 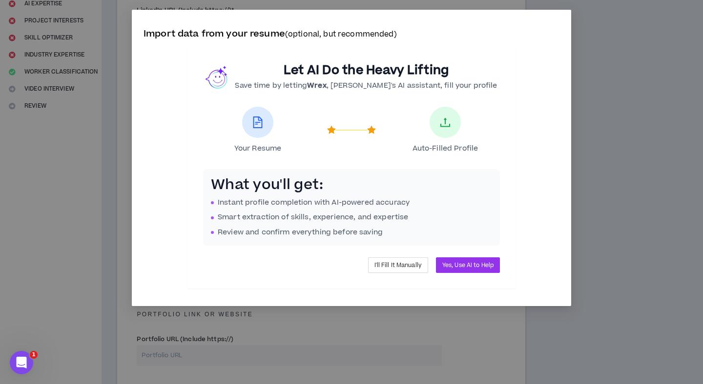 I want to click on h2: Let AI Do the Heavy Lifting, so click(x=365, y=71).